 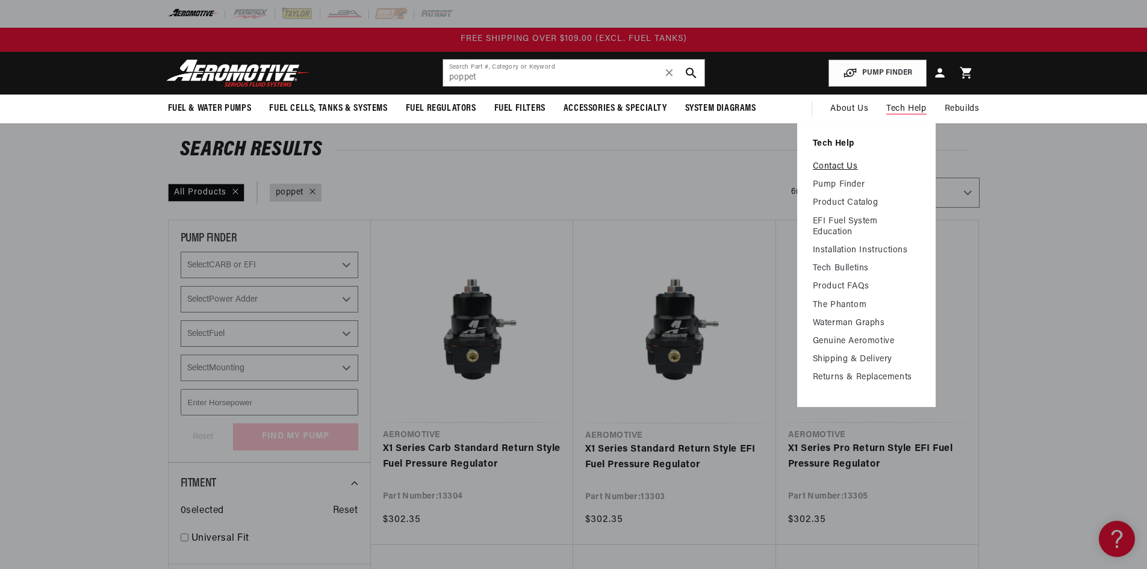 What do you see at coordinates (328, 108) in the screenshot?
I see `summary: Fuel Cells, Tanks & Systems` at bounding box center [328, 108].